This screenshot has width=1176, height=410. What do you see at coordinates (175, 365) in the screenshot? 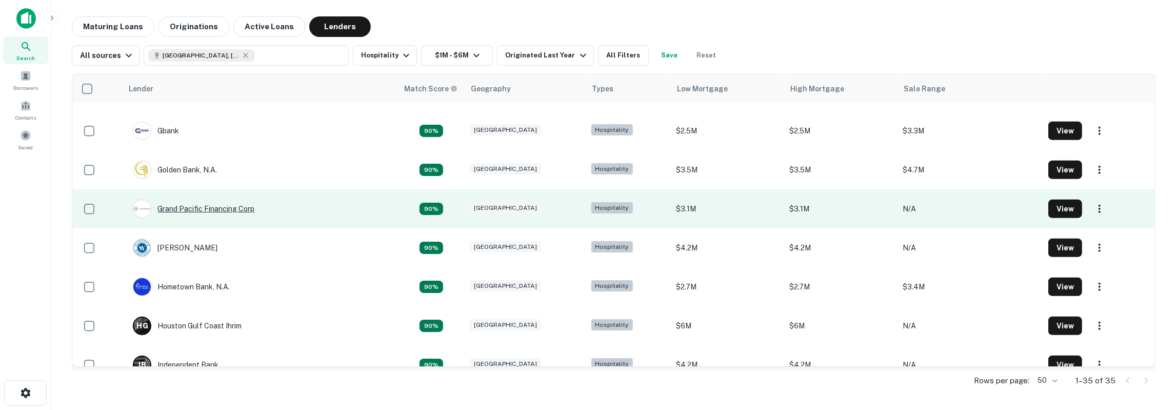
I see `div: Independent Bank` at bounding box center [175, 365].